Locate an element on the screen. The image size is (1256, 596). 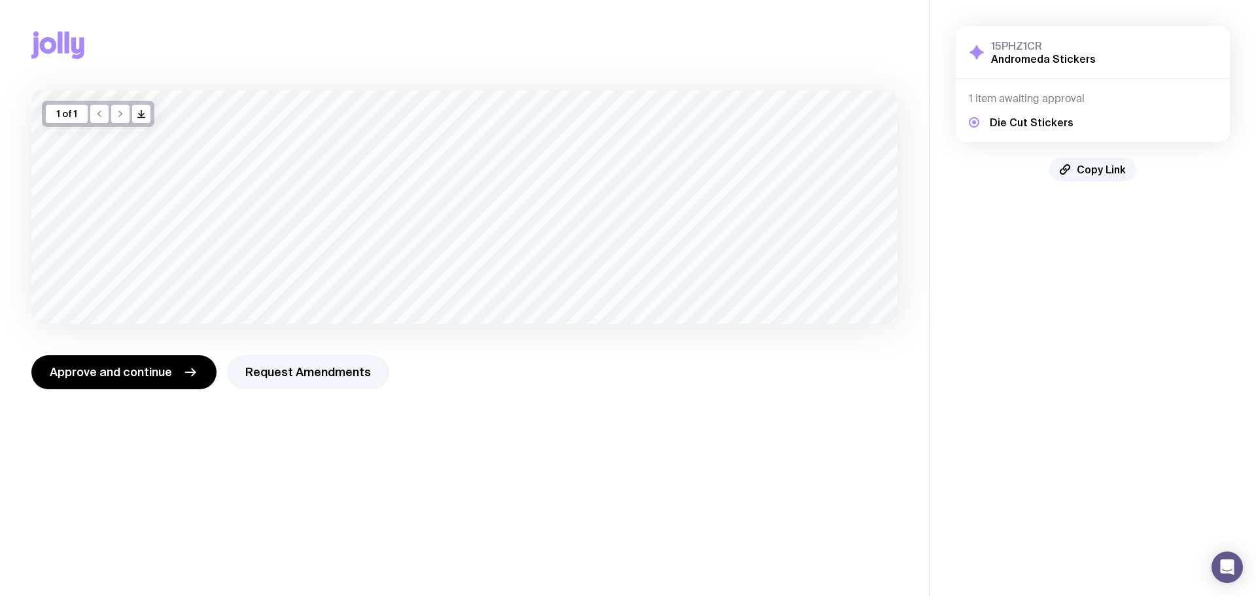
button: Request Amendments is located at coordinates (308, 372).